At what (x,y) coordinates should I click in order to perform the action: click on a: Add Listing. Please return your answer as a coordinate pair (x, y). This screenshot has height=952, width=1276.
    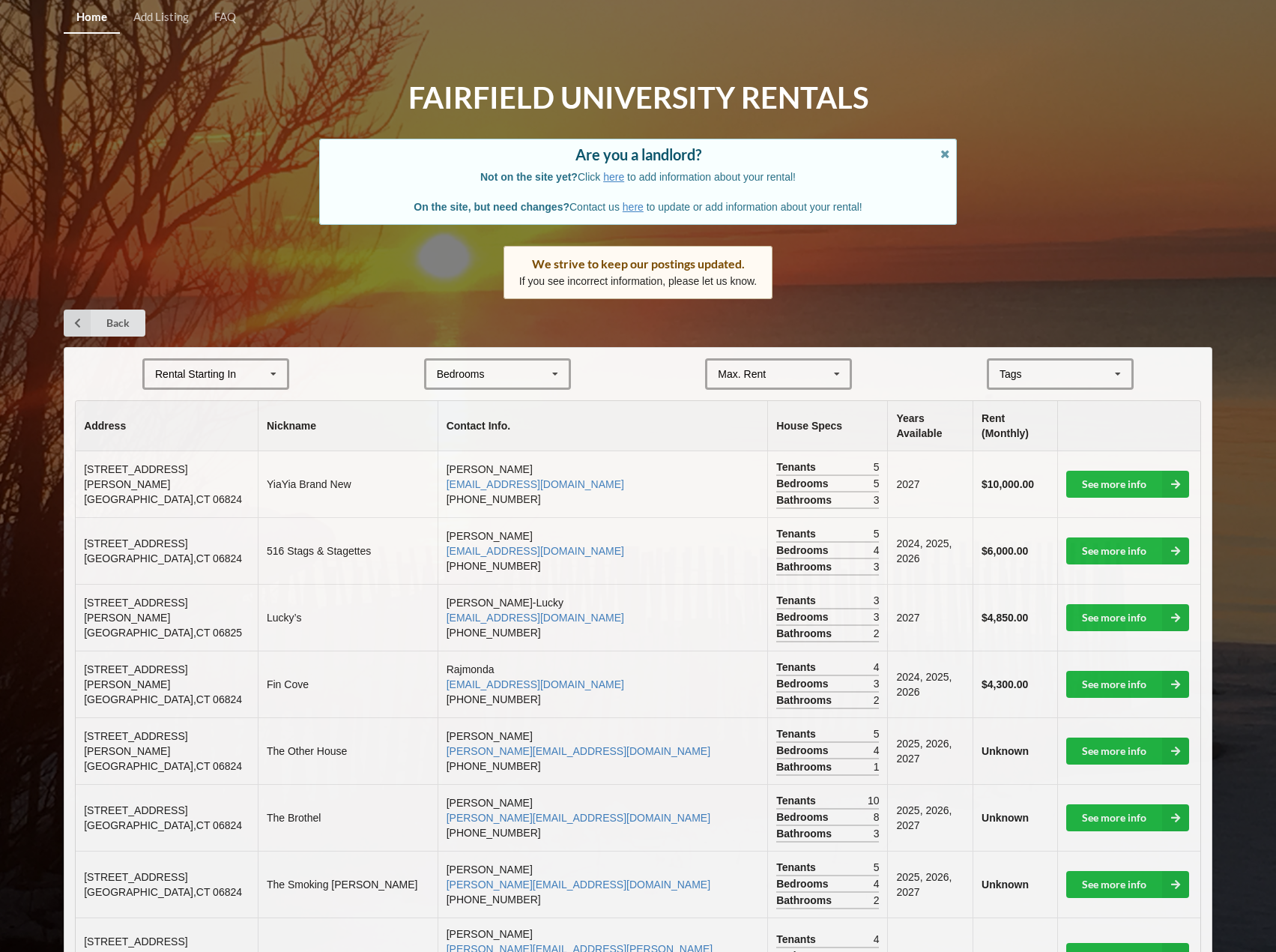
    Looking at the image, I should click on (160, 17).